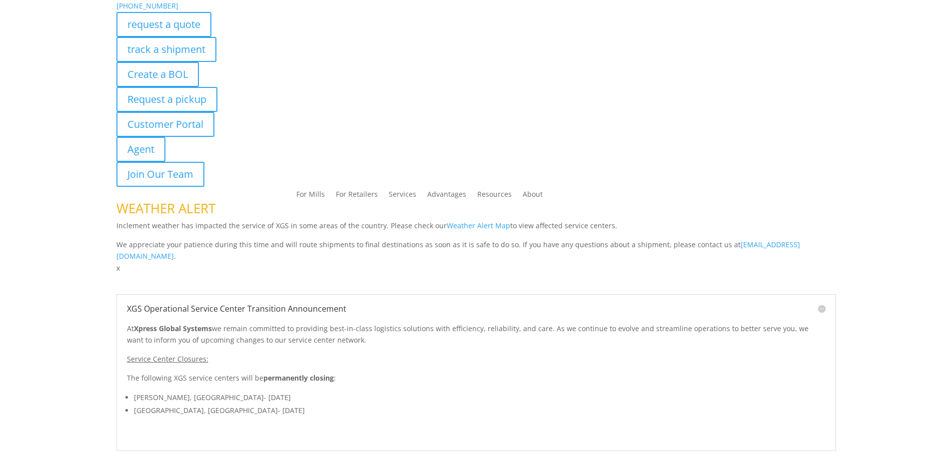  Describe the element at coordinates (166, 49) in the screenshot. I see `a: track a shipment` at that location.